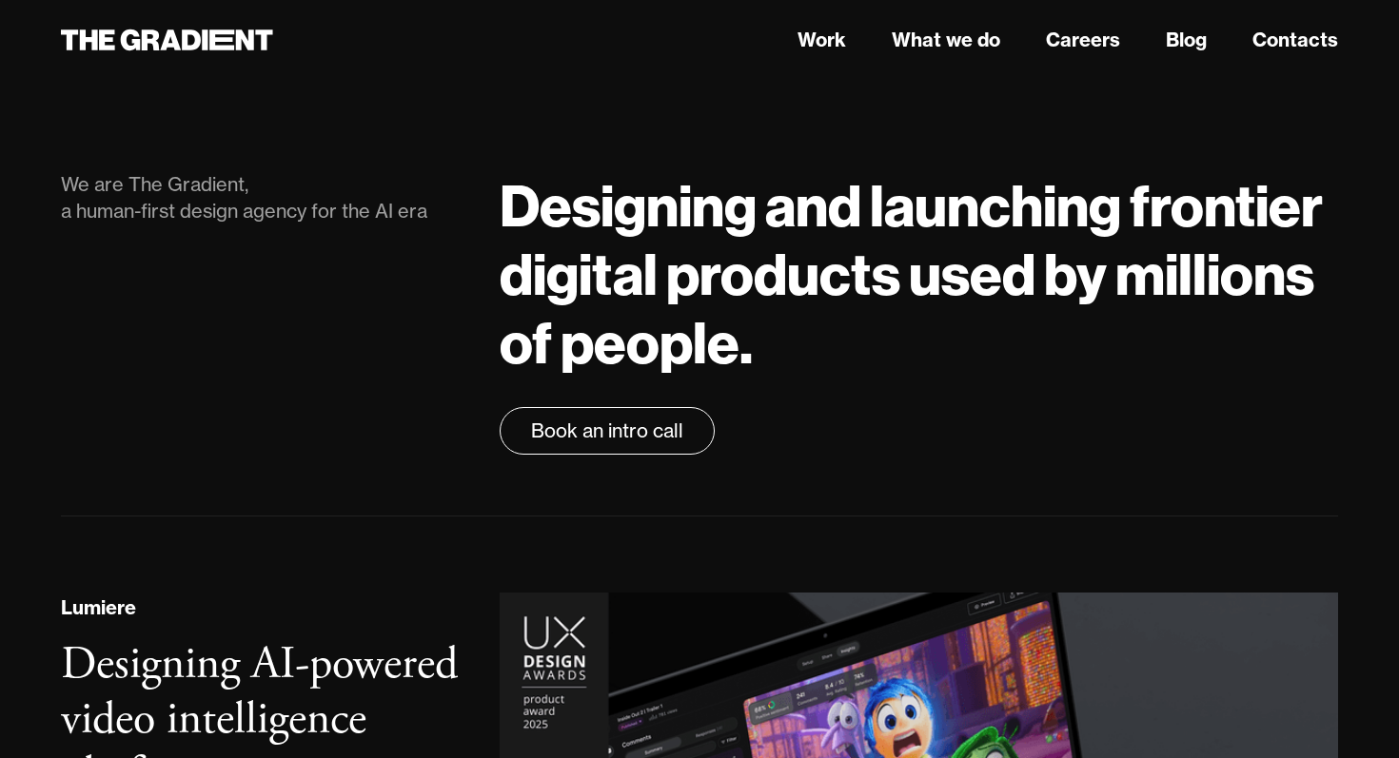  What do you see at coordinates (1083, 40) in the screenshot?
I see `a: Careers` at bounding box center [1083, 40].